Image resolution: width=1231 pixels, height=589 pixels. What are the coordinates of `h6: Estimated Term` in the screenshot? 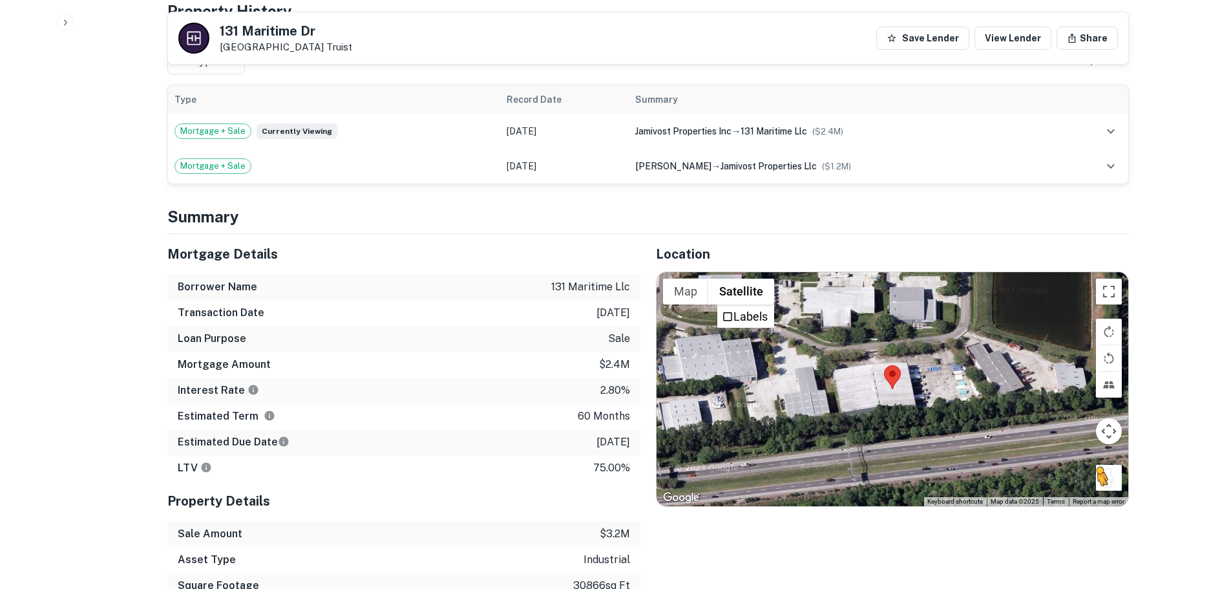 It's located at (226, 416).